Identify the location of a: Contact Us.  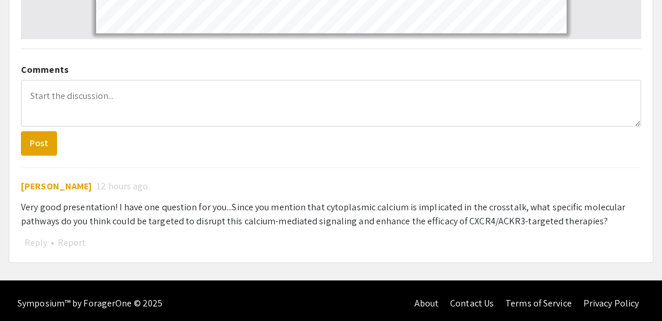
(472, 303).